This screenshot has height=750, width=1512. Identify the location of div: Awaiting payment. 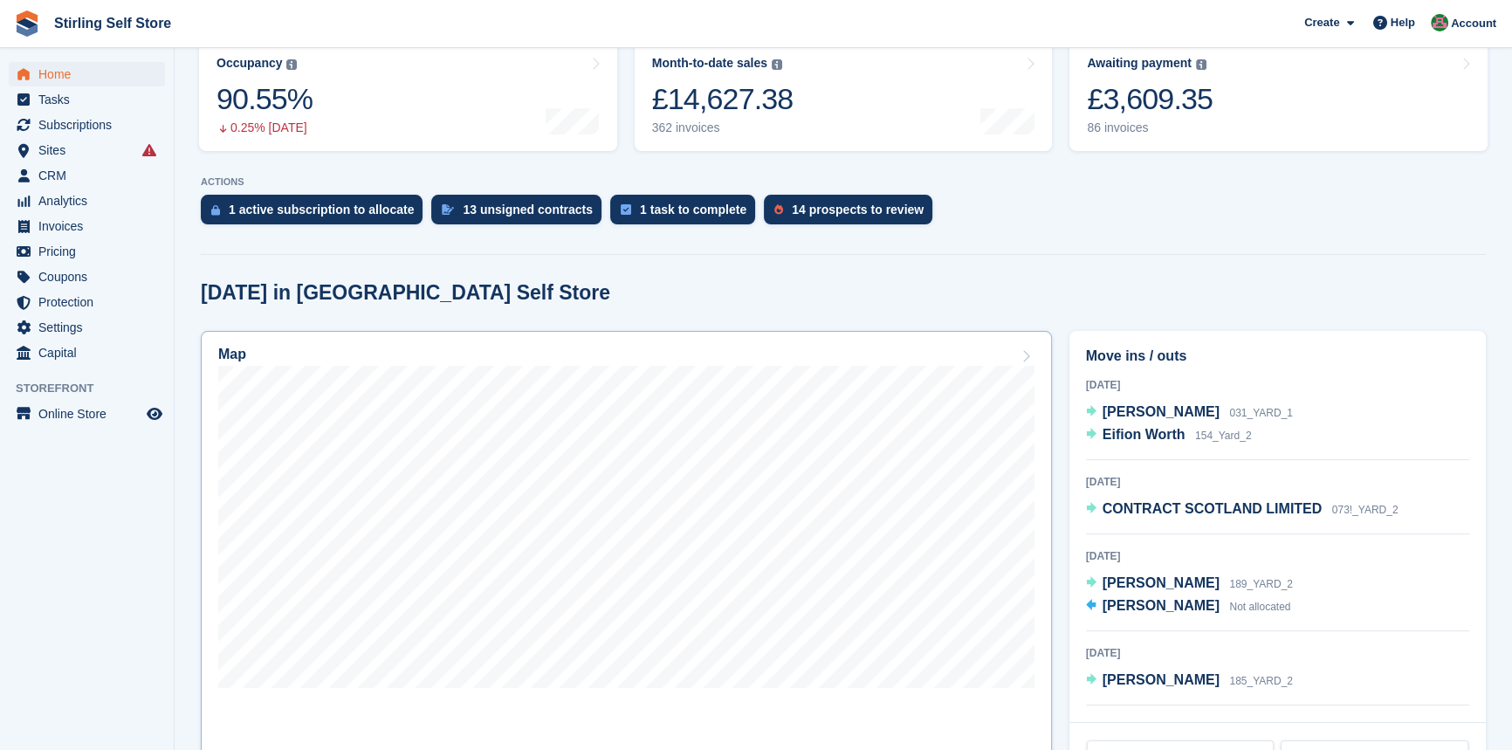
(1139, 63).